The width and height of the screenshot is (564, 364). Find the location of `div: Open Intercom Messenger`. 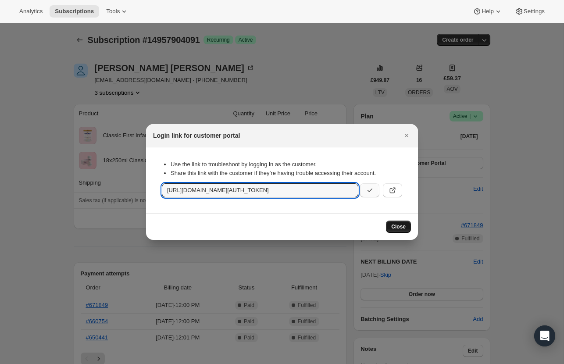

div: Open Intercom Messenger is located at coordinates (545, 336).